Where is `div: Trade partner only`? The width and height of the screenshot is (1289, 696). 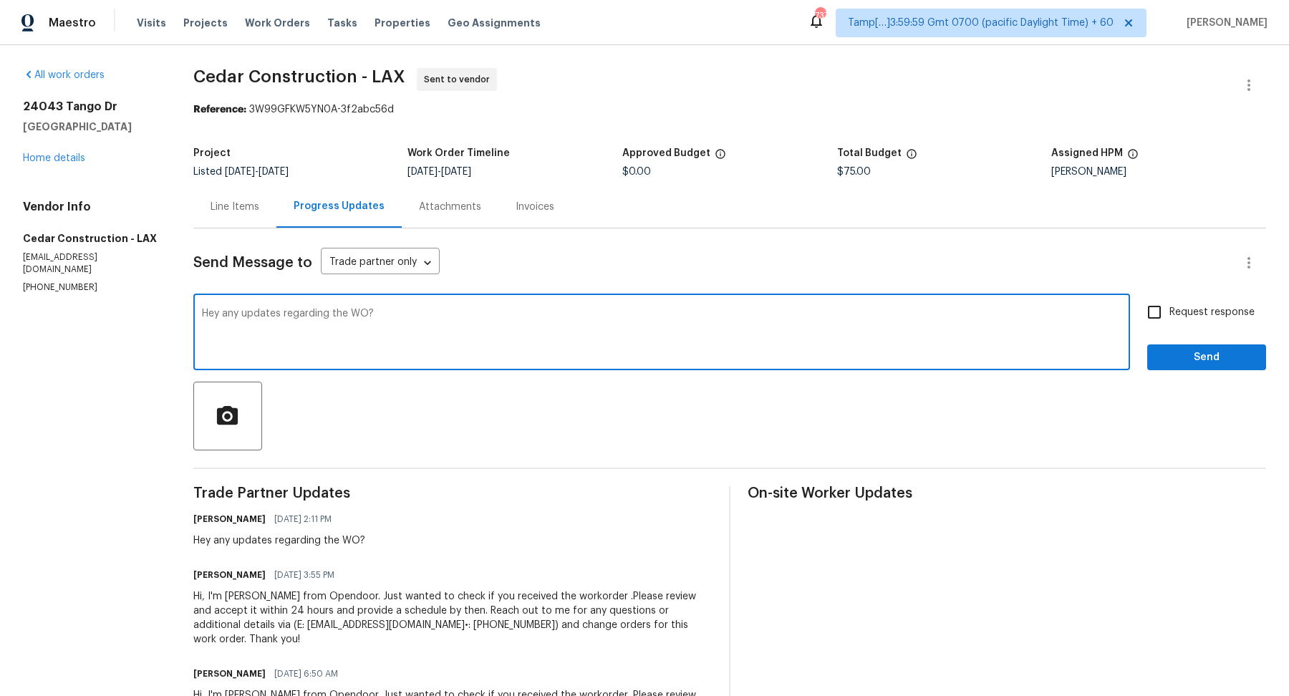 div: Trade partner only is located at coordinates (380, 263).